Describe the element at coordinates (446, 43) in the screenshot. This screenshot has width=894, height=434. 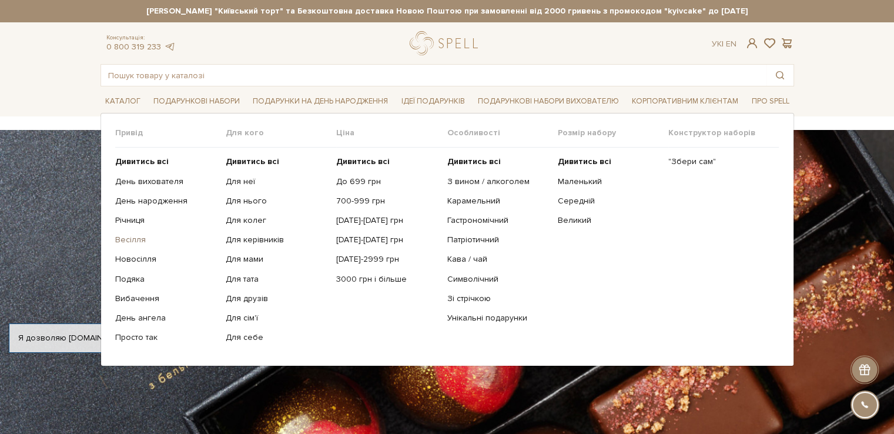
I see `a: logo` at that location.